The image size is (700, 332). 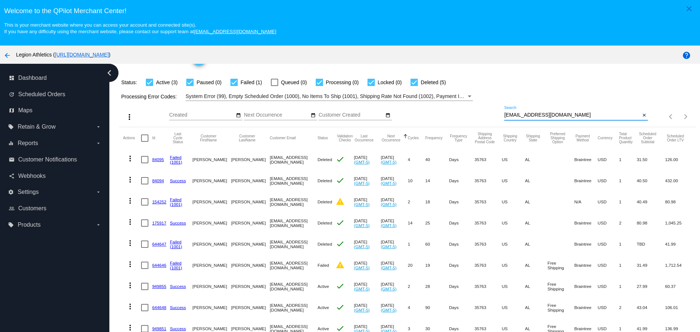 I want to click on span: Locked (0), so click(x=390, y=82).